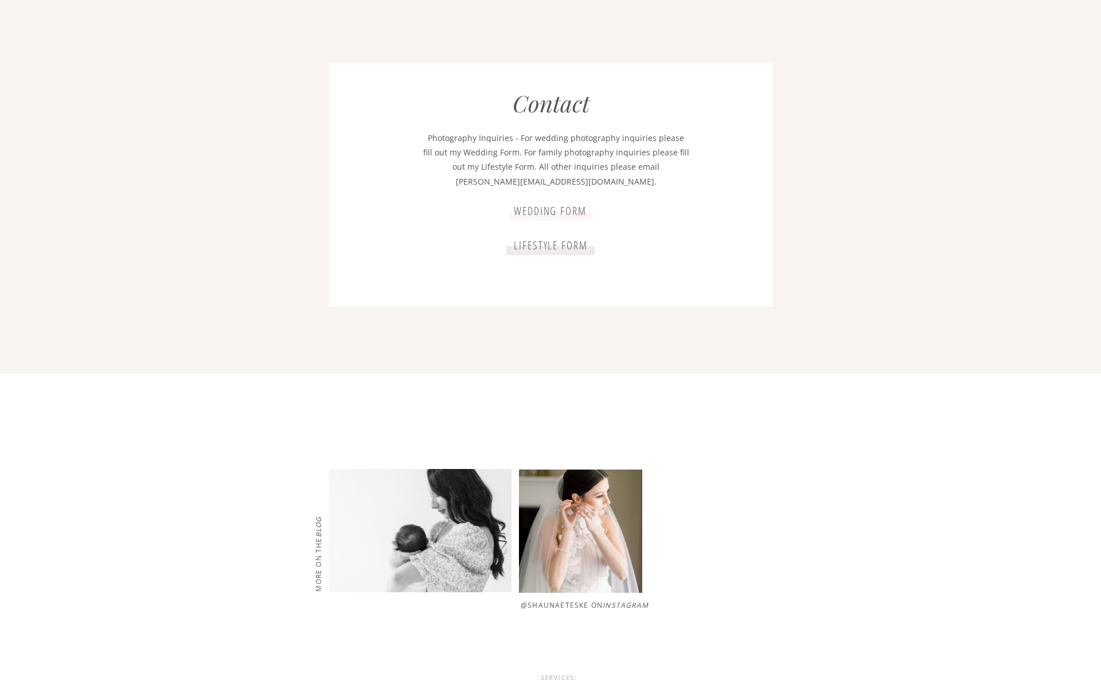 This screenshot has height=688, width=1101. Describe the element at coordinates (550, 210) in the screenshot. I see `a: wedding form` at that location.